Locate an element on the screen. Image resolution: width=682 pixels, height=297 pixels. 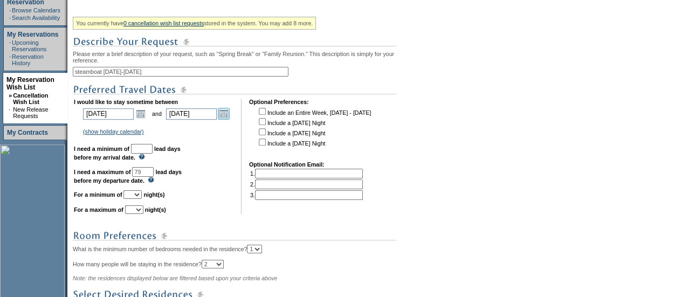
a: My Reservations is located at coordinates (32, 35).